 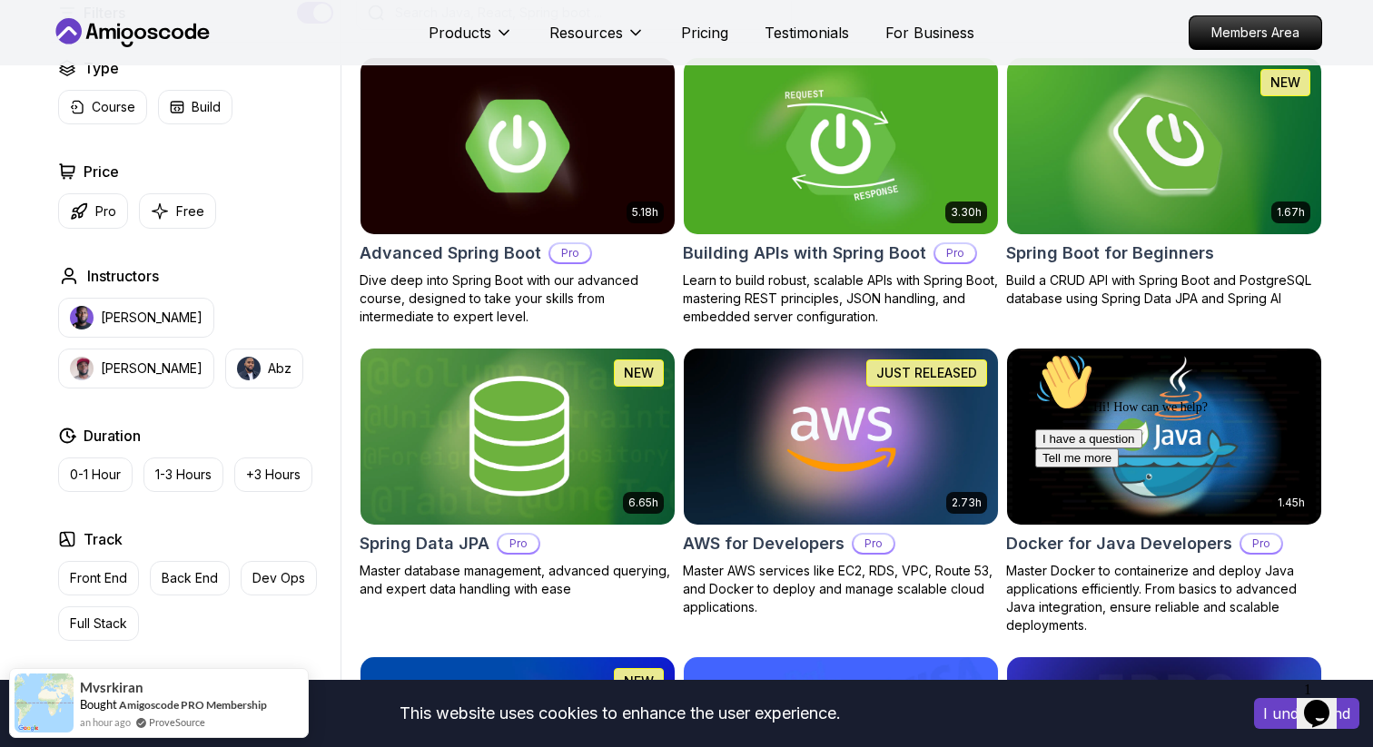 What do you see at coordinates (517, 299) in the screenshot?
I see `p: Dive deep into Spring Boot with our advanced course, designed to take your skills from intermedia...` at bounding box center [517, 299].